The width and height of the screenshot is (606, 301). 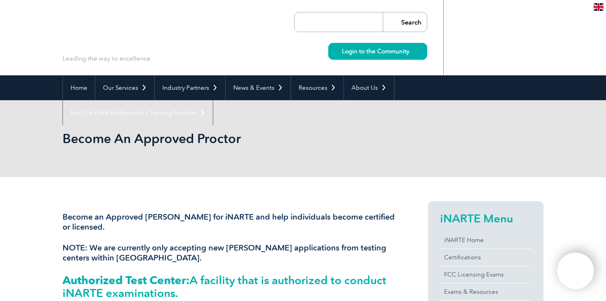 What do you see at coordinates (317, 88) in the screenshot?
I see `a: Resources` at bounding box center [317, 88].